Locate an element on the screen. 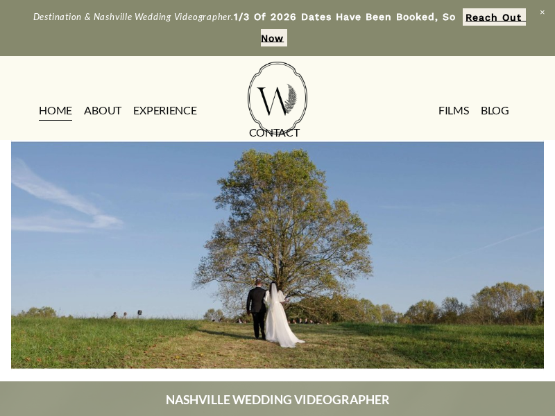 The width and height of the screenshot is (555, 416). strong: NASHVILLE WEDDING VIDEOGRAPHER is located at coordinates (277, 399).